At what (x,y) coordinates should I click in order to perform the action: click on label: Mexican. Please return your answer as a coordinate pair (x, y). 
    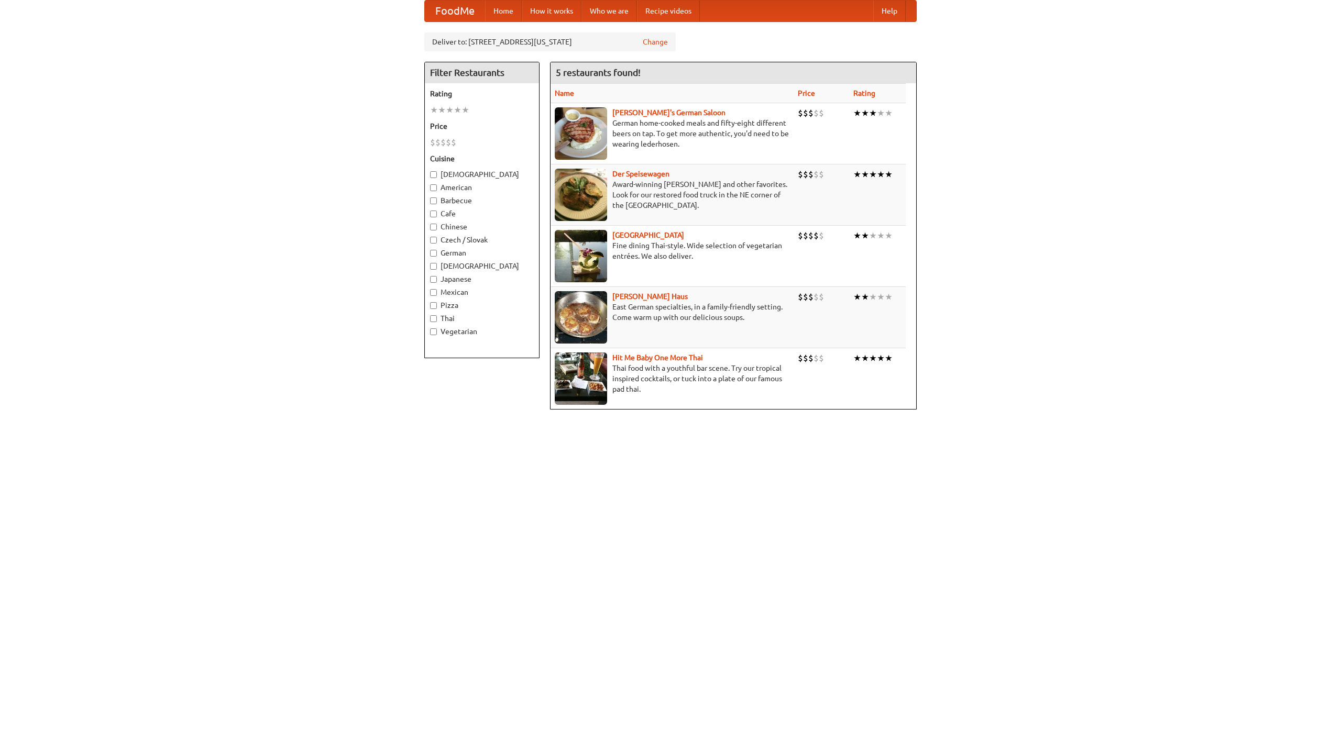
    Looking at the image, I should click on (482, 292).